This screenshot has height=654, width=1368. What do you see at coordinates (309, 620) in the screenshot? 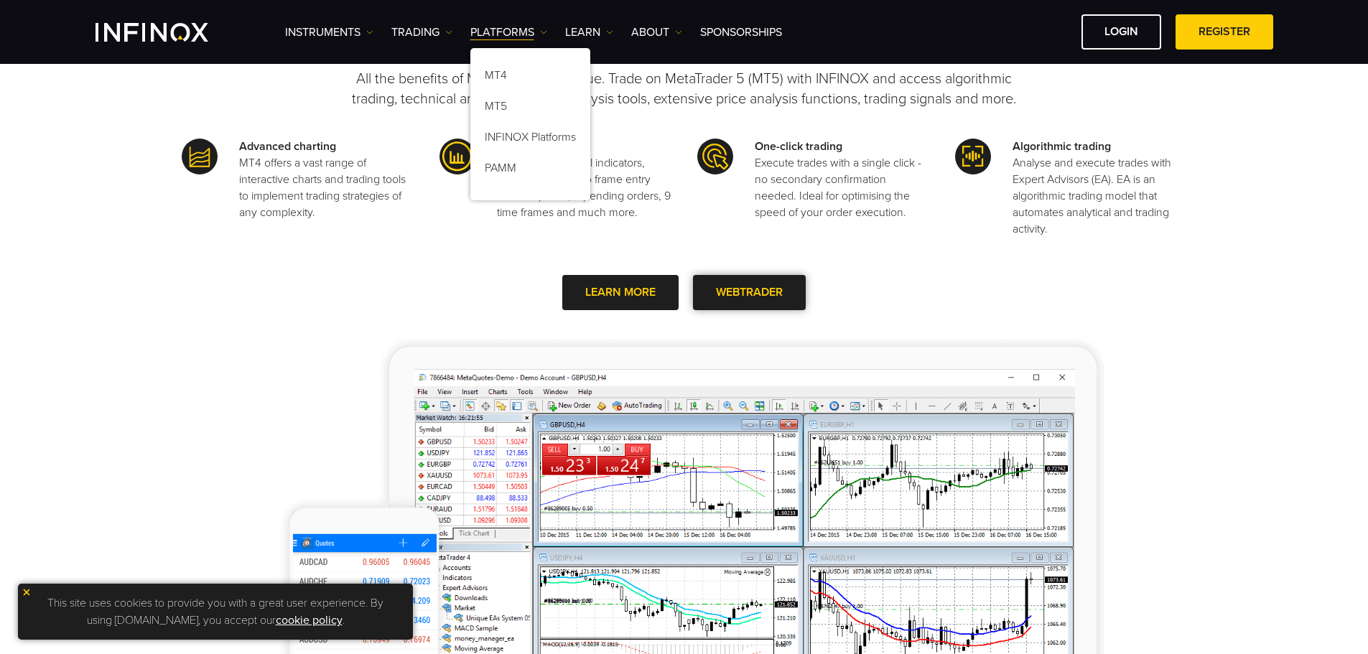
I see `a: cookie policy` at bounding box center [309, 620].